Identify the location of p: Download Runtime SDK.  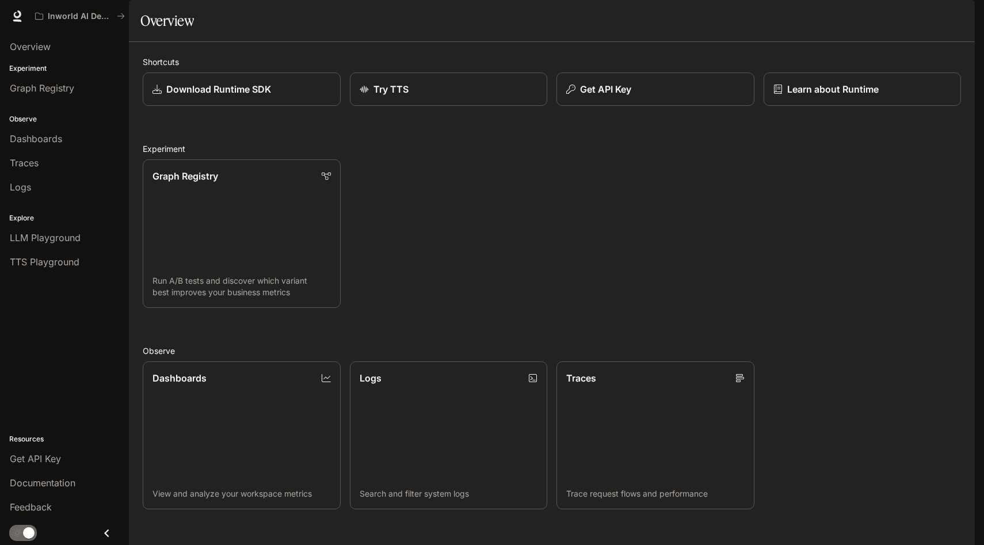
(219, 89).